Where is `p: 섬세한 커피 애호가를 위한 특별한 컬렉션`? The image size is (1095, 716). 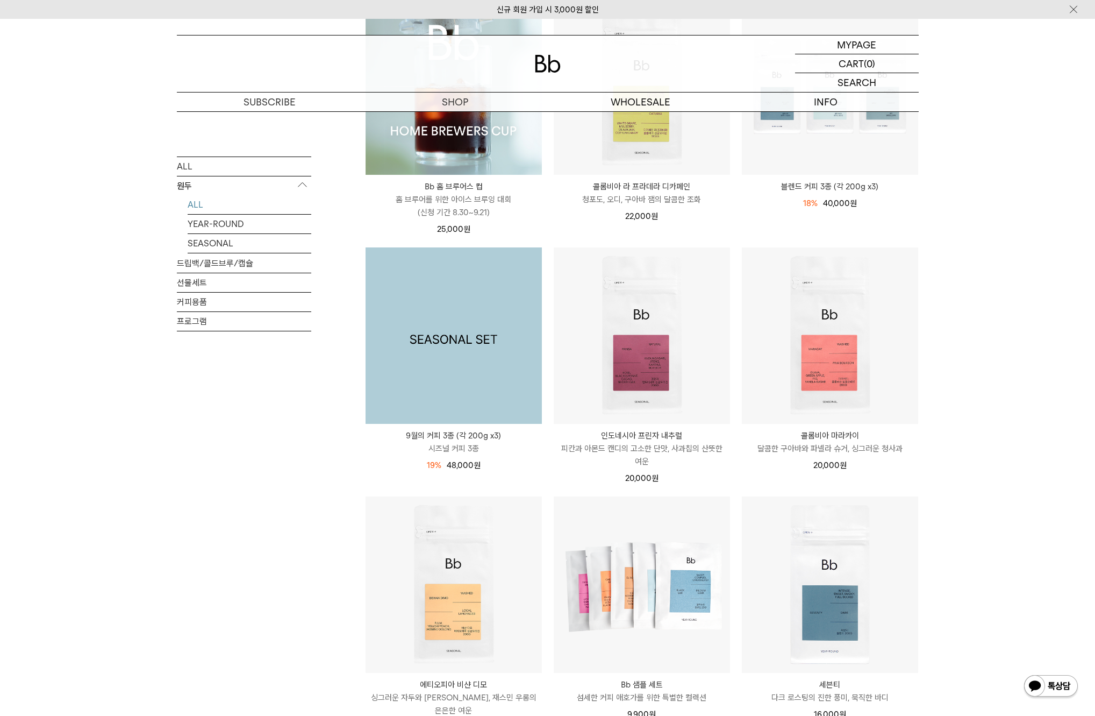
p: 섬세한 커피 애호가를 위한 특별한 컬렉션 is located at coordinates (642, 697).